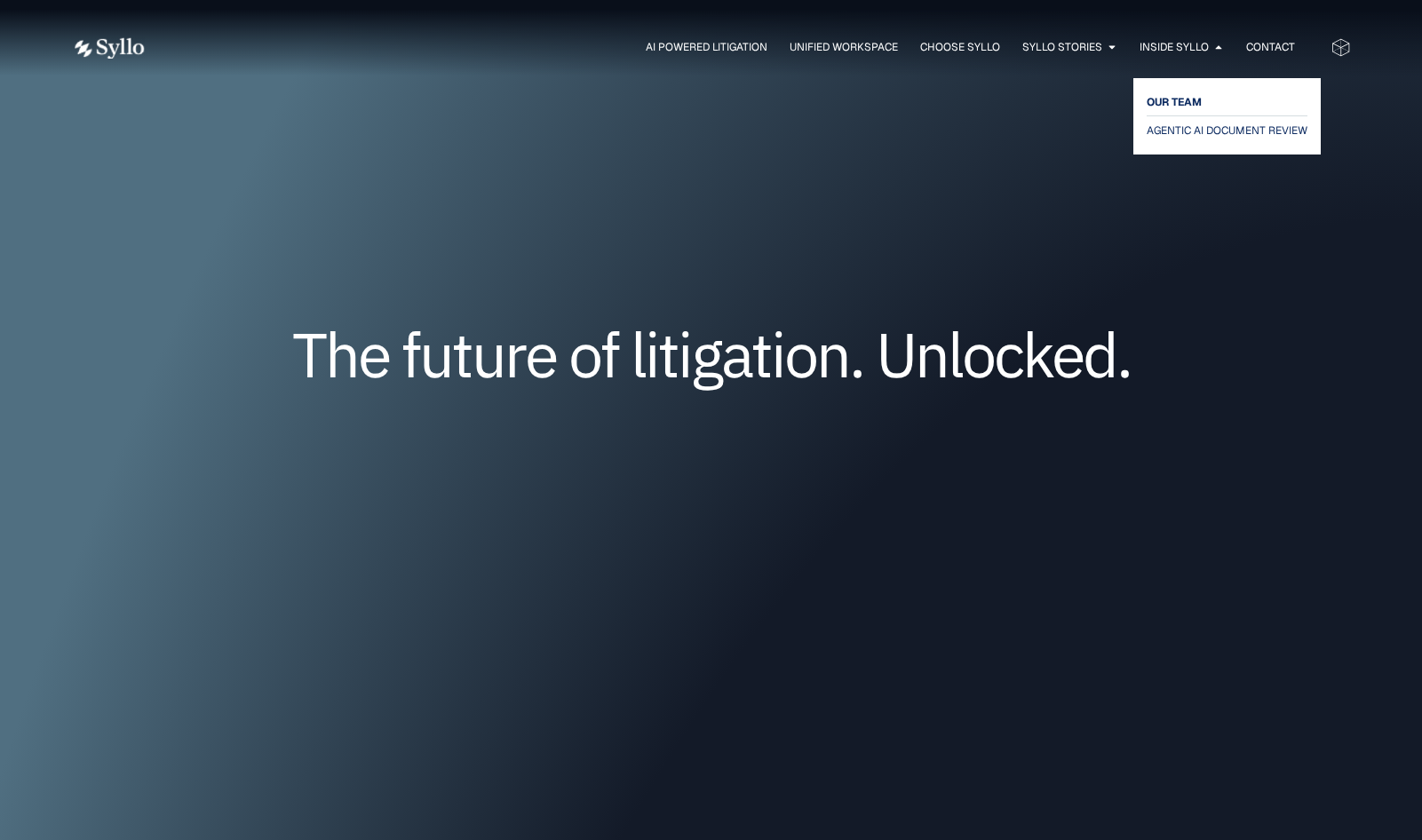 The image size is (1422, 840). I want to click on span: Choose Syllo, so click(960, 47).